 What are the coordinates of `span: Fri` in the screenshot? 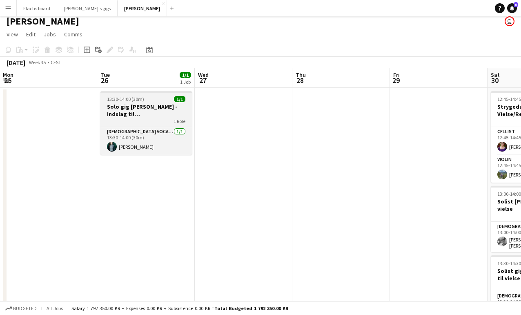 It's located at (396, 75).